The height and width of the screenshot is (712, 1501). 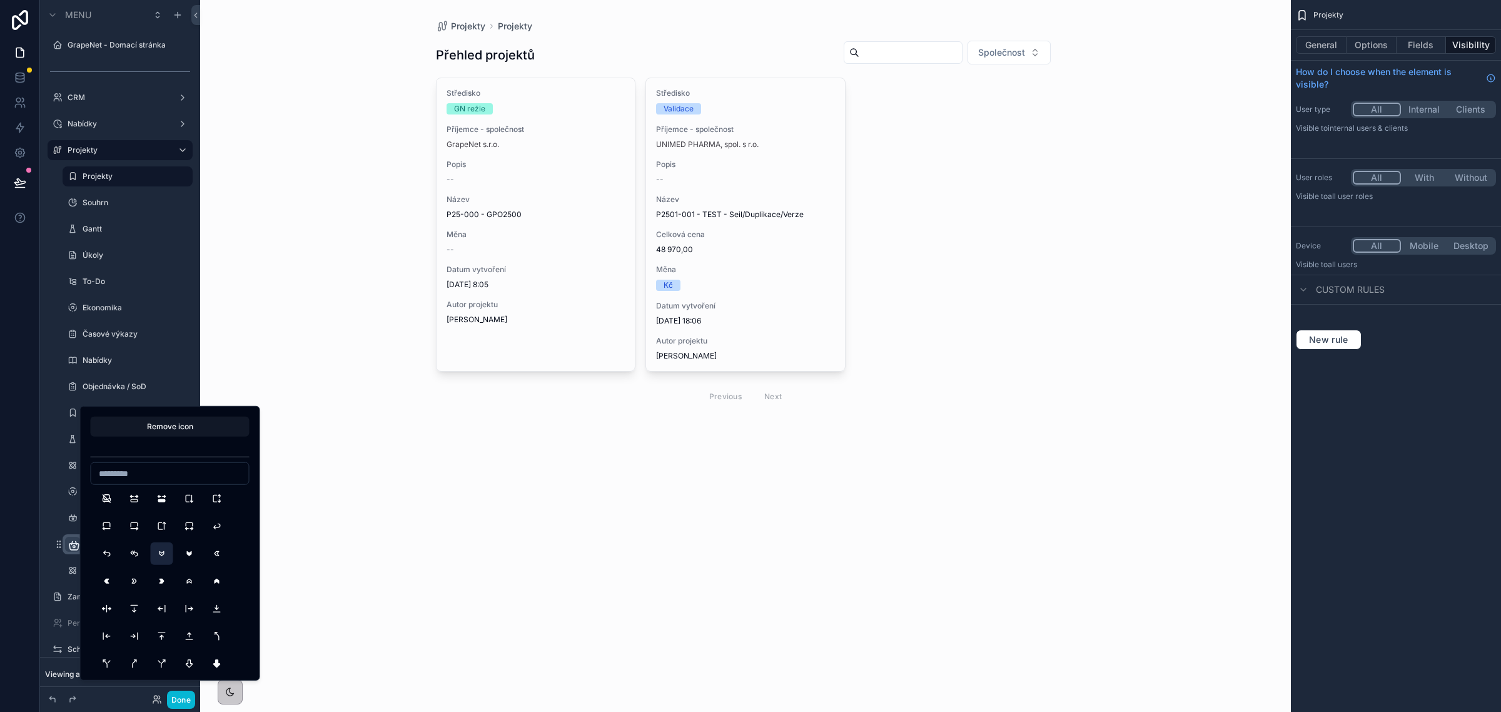 What do you see at coordinates (134, 636) in the screenshot?
I see `button: ArrowBarToRight` at bounding box center [134, 636].